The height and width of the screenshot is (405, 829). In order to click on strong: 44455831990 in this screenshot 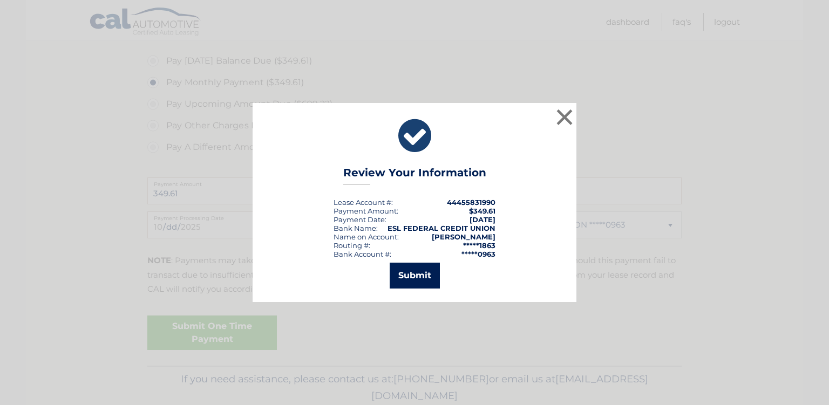, I will do `click(471, 202)`.